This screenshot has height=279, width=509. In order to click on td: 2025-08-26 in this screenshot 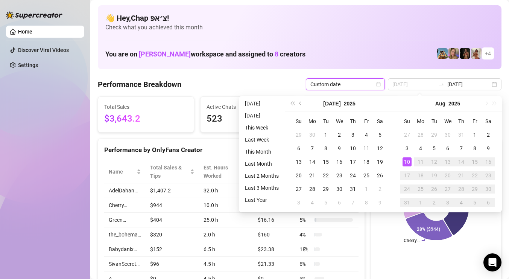, I will do `click(434, 189)`.